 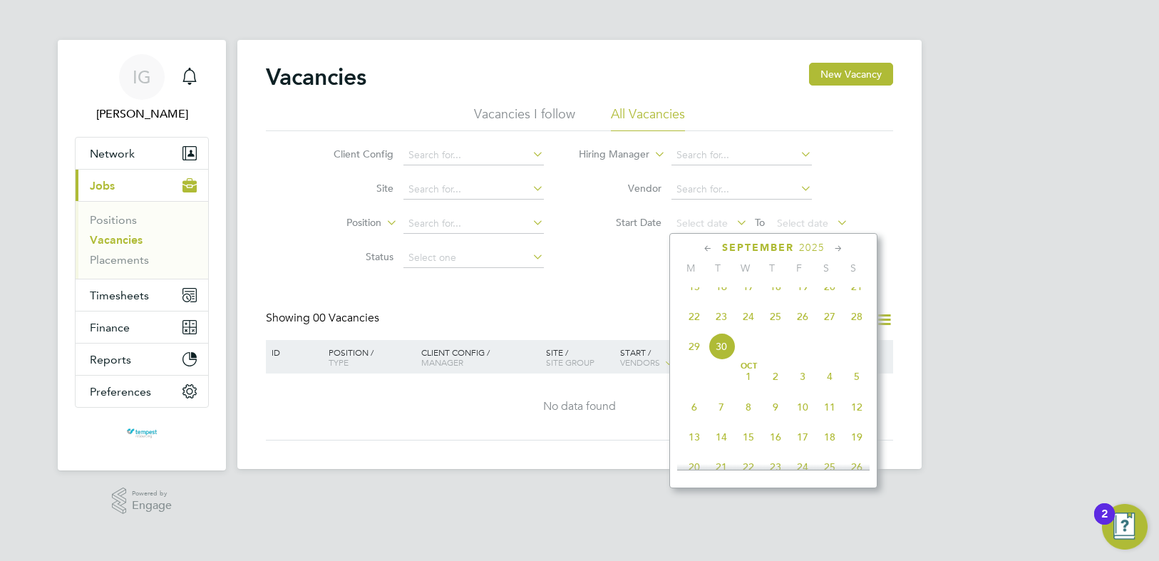 What do you see at coordinates (745, 268) in the screenshot?
I see `span: W` at bounding box center [745, 268].